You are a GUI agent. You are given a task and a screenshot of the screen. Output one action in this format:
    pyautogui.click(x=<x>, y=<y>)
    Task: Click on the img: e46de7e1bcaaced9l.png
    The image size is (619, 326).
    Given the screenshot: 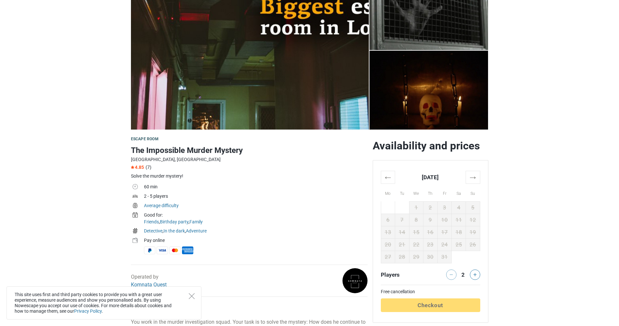 What is the action you would take?
    pyautogui.click(x=355, y=281)
    